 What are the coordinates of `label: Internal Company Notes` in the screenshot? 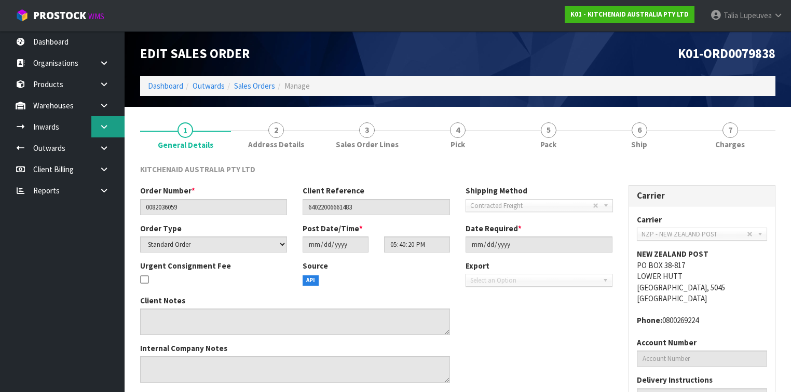 It's located at (184, 348).